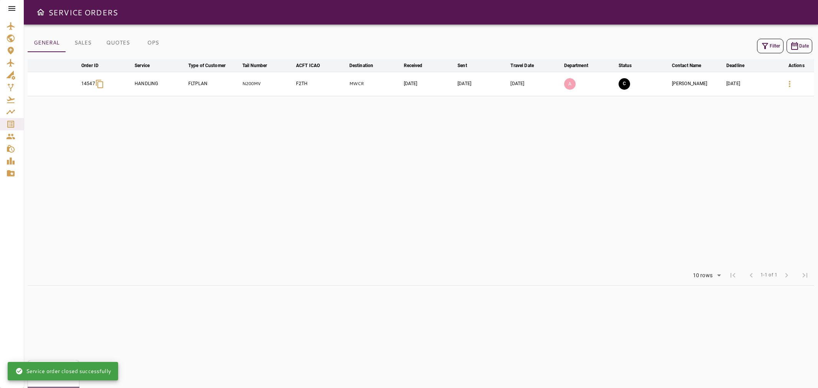 This screenshot has height=388, width=818. What do you see at coordinates (83, 43) in the screenshot?
I see `button: SALES` at bounding box center [83, 43].